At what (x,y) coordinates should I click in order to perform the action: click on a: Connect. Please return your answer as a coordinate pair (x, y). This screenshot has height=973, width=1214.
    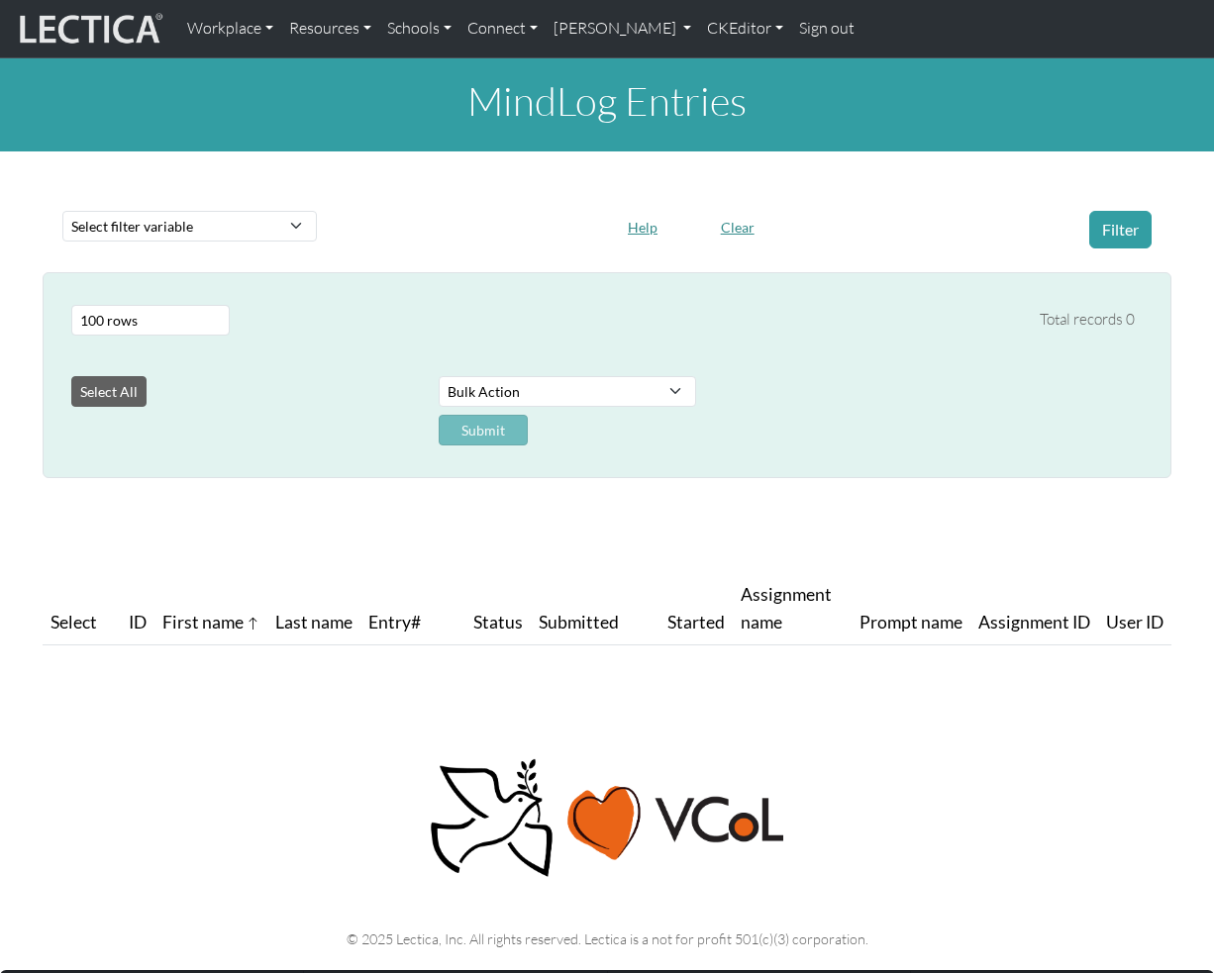
    Looking at the image, I should click on (502, 29).